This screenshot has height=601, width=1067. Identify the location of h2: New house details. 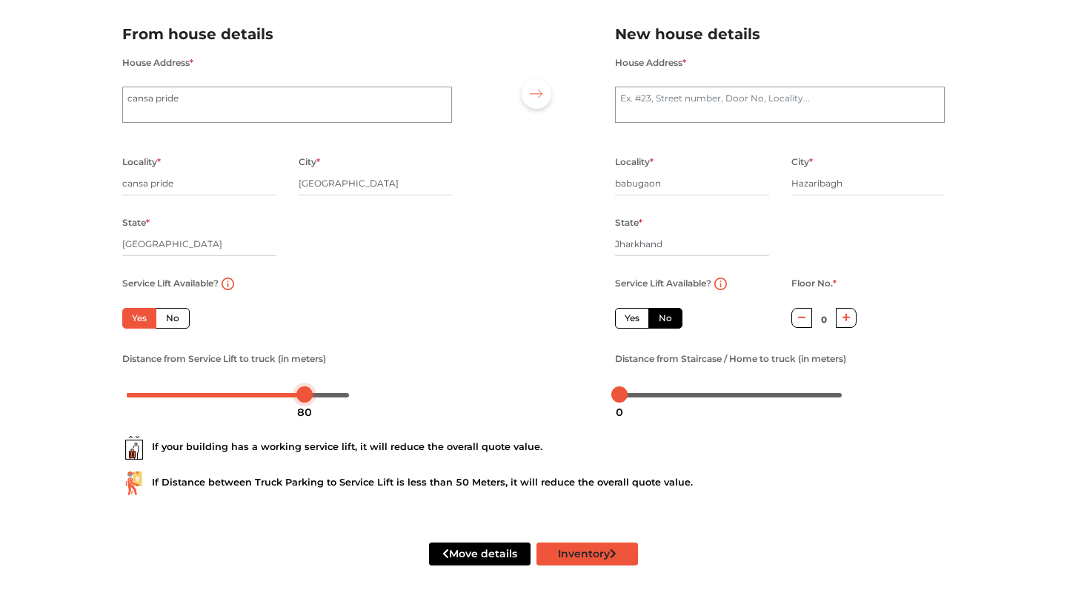
(779, 34).